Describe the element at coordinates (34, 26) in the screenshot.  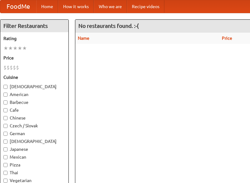
I see `h4: Filter Restaurants` at that location.